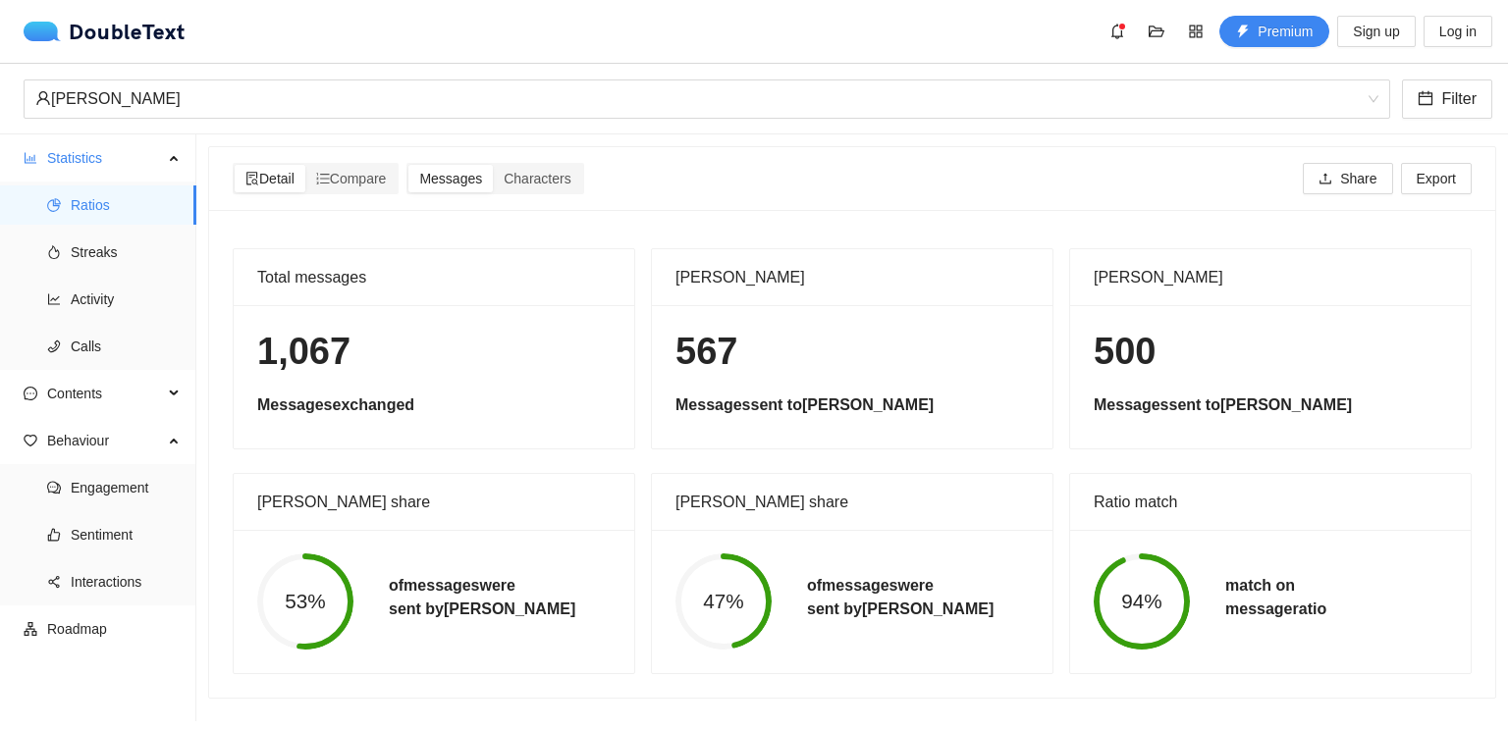  Describe the element at coordinates (1142, 602) in the screenshot. I see `span: 94%` at that location.